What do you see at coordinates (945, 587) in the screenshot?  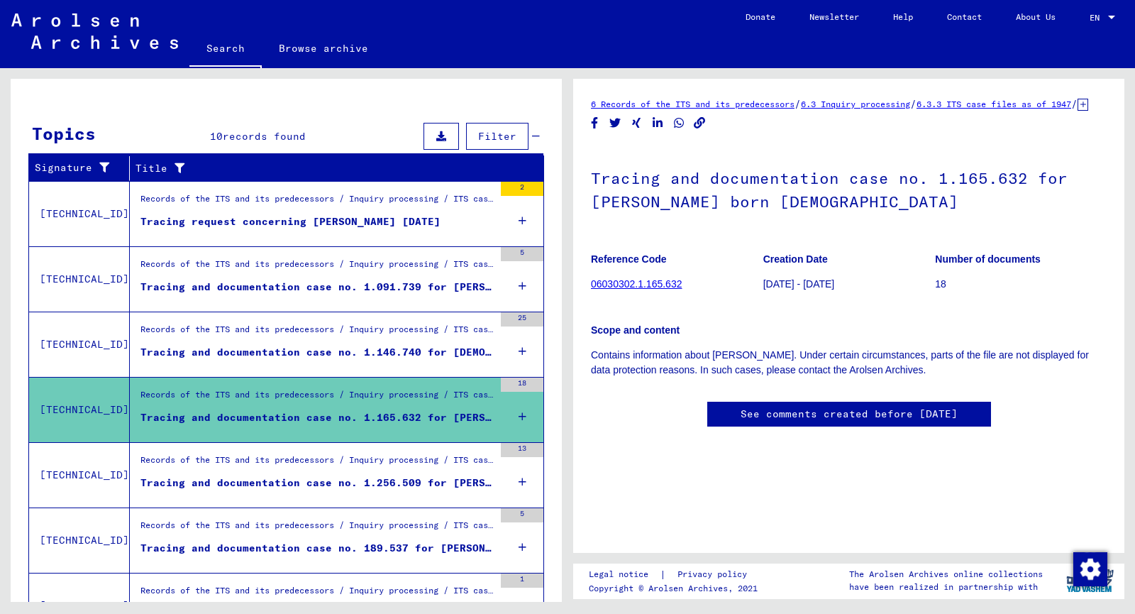 I see `p: have been realized in partnership with` at bounding box center [945, 587].